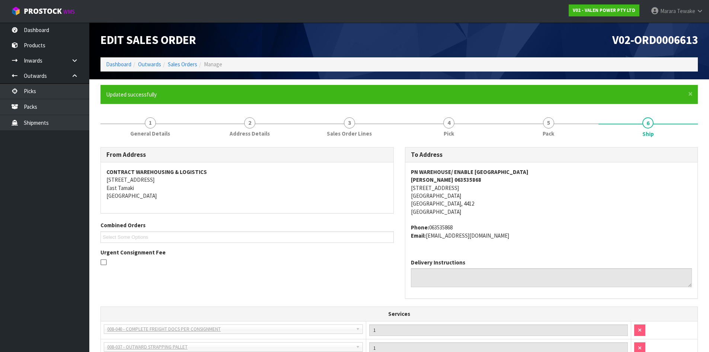 The width and height of the screenshot is (709, 352). What do you see at coordinates (449, 123) in the screenshot?
I see `span: 4` at bounding box center [449, 123].